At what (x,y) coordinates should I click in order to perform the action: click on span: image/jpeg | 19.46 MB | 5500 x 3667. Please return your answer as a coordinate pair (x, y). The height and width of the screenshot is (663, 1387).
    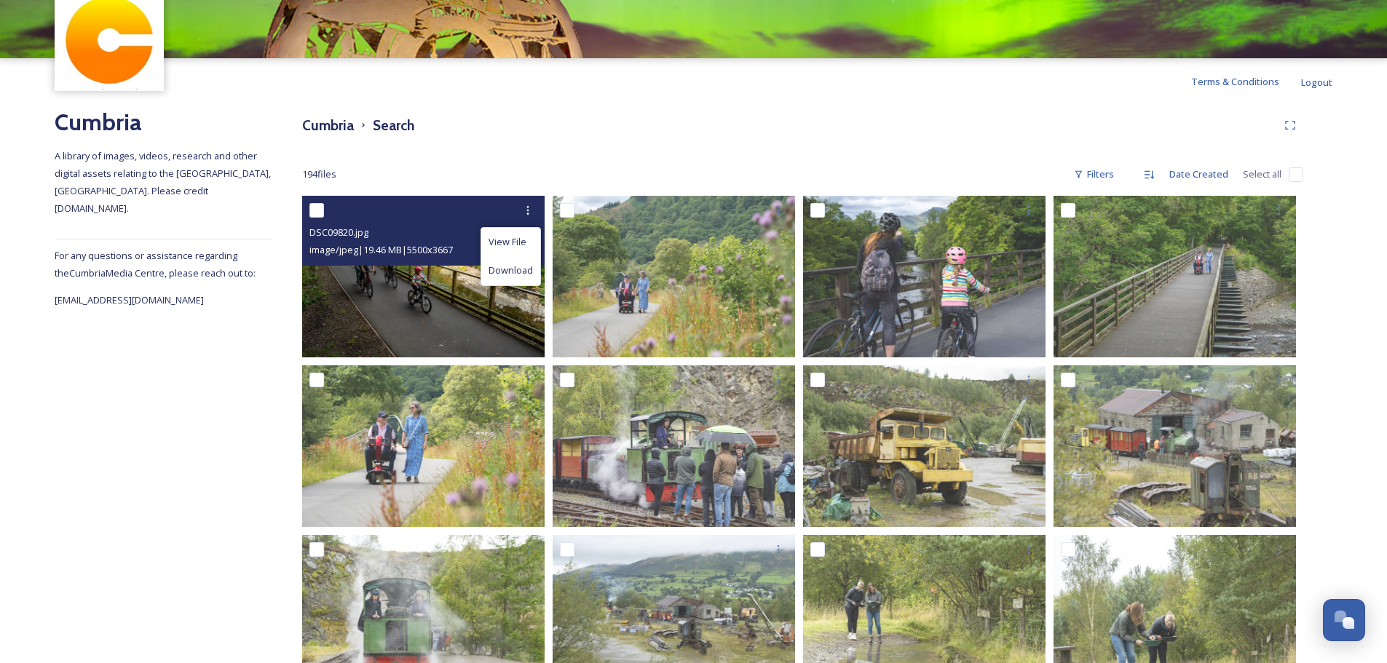
    Looking at the image, I should click on (381, 250).